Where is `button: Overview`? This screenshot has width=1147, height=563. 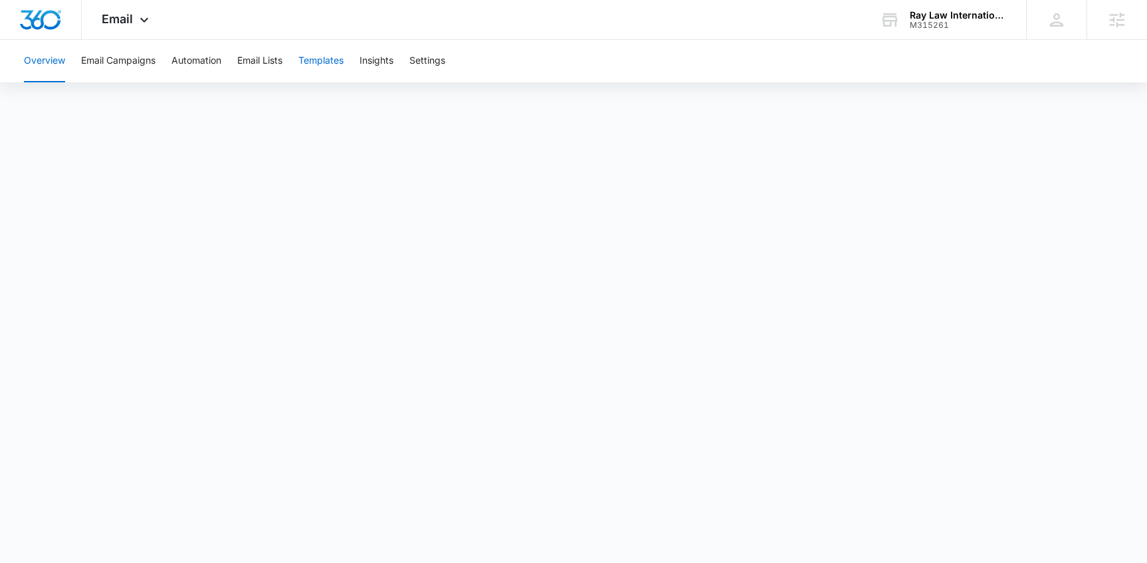
button: Overview is located at coordinates (45, 61).